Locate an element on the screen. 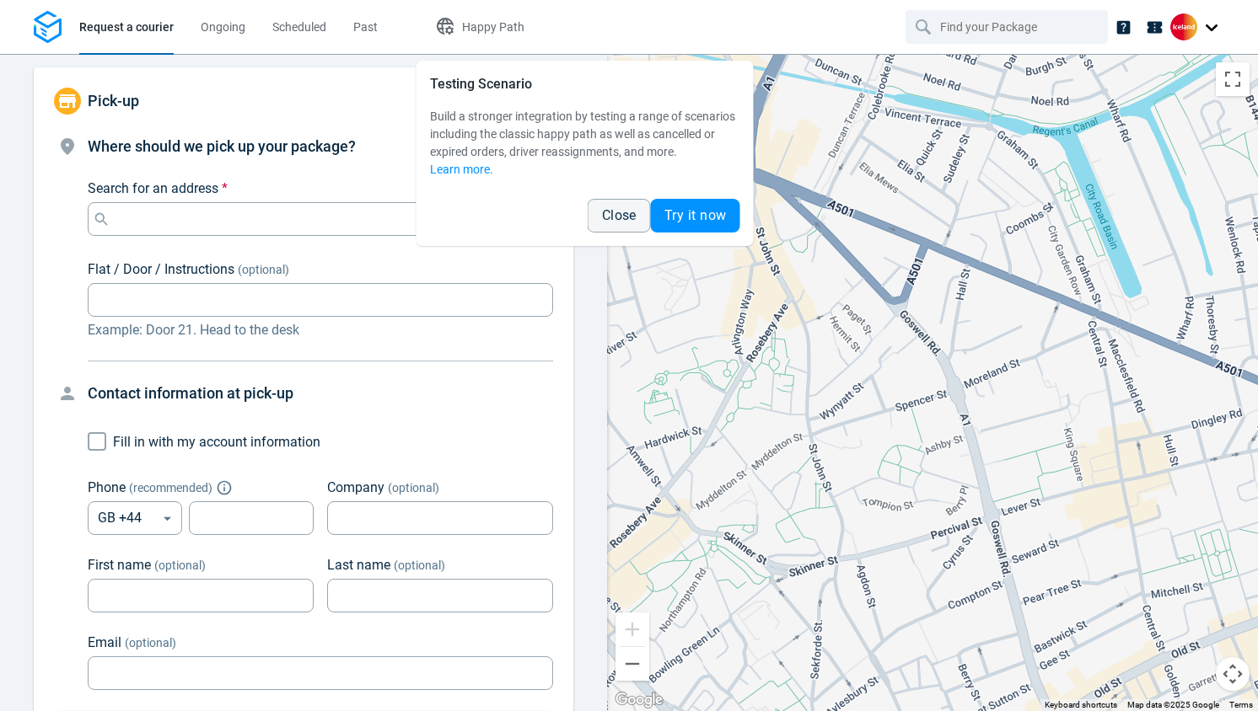 The height and width of the screenshot is (711, 1258). span: Email is located at coordinates (105, 642).